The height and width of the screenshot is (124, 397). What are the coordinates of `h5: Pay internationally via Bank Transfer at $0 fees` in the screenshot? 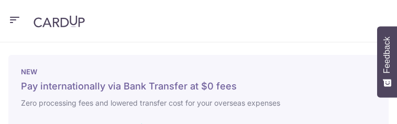 It's located at (198, 86).